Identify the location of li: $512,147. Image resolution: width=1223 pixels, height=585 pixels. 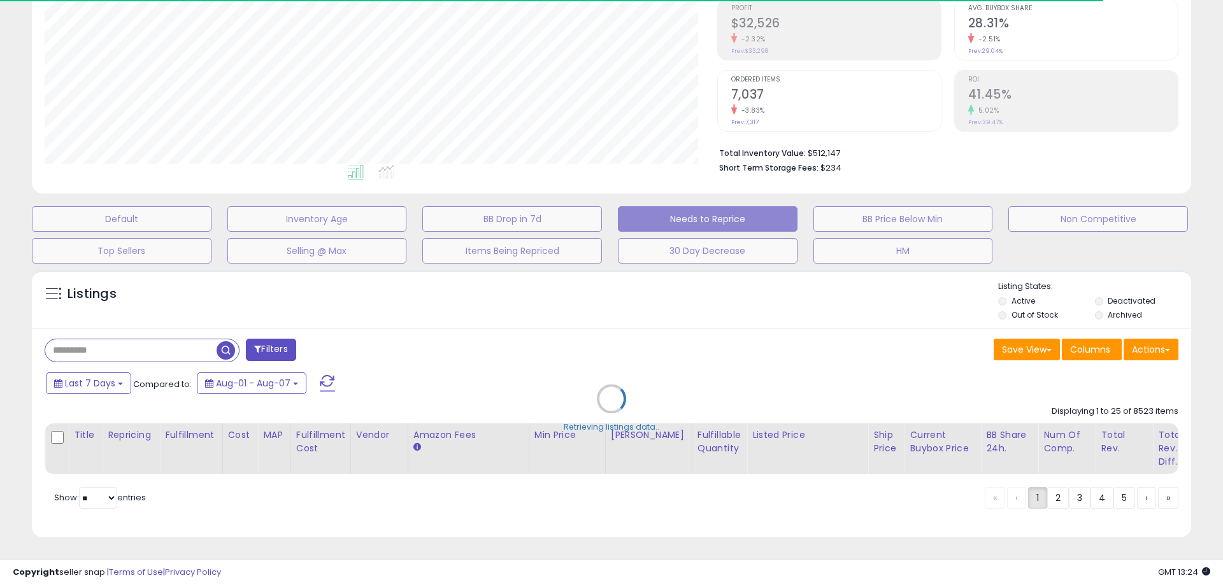
(944, 152).